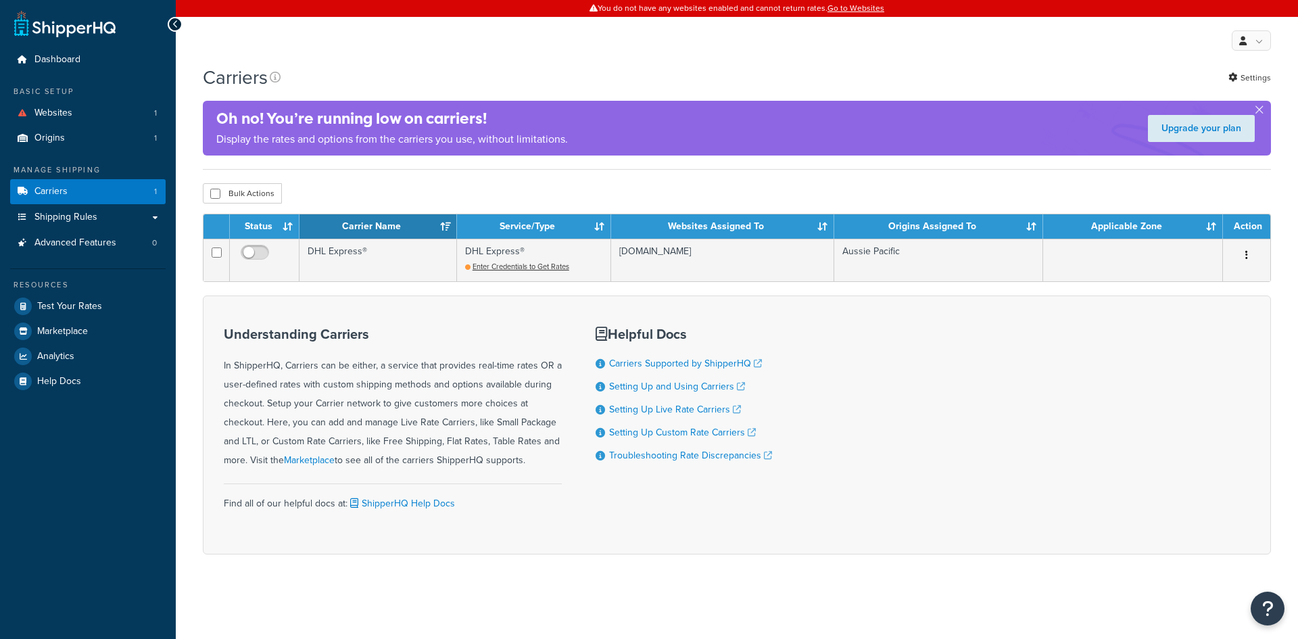 The height and width of the screenshot is (639, 1298). I want to click on a: Upgrade your plan, so click(1201, 128).